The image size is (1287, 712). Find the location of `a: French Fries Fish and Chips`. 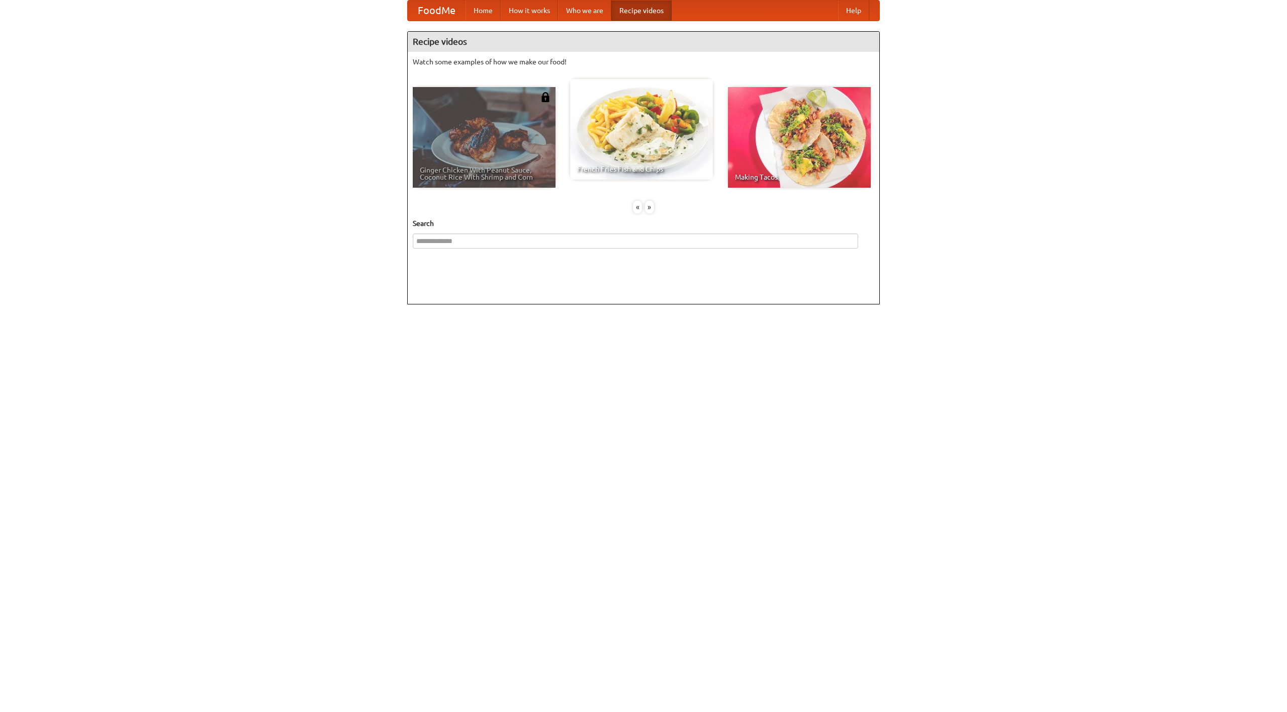

a: French Fries Fish and Chips is located at coordinates (642, 129).